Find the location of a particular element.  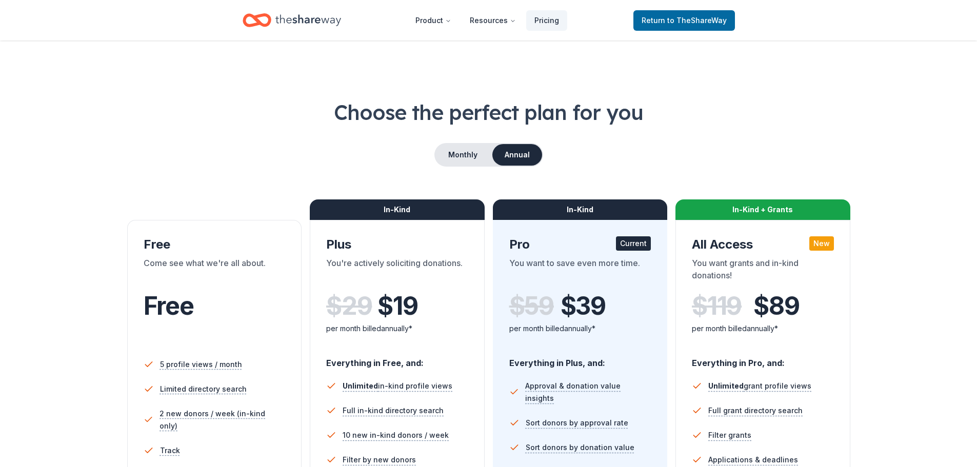

span: $ 39 is located at coordinates (583, 306).